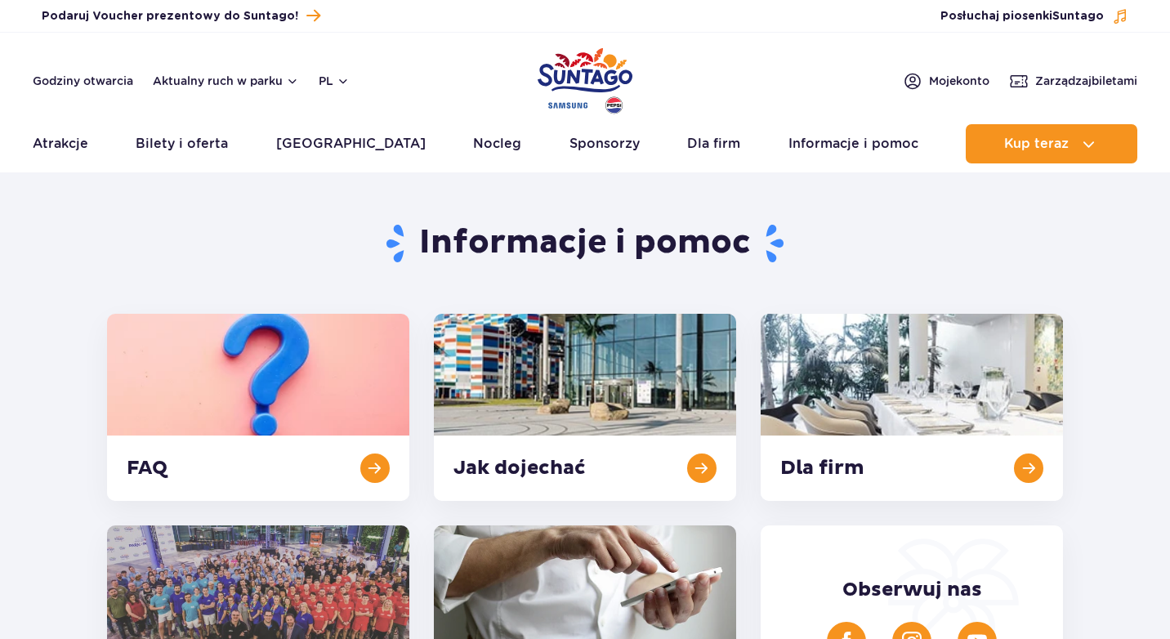 This screenshot has width=1170, height=639. Describe the element at coordinates (713, 144) in the screenshot. I see `a: Dla firm` at that location.